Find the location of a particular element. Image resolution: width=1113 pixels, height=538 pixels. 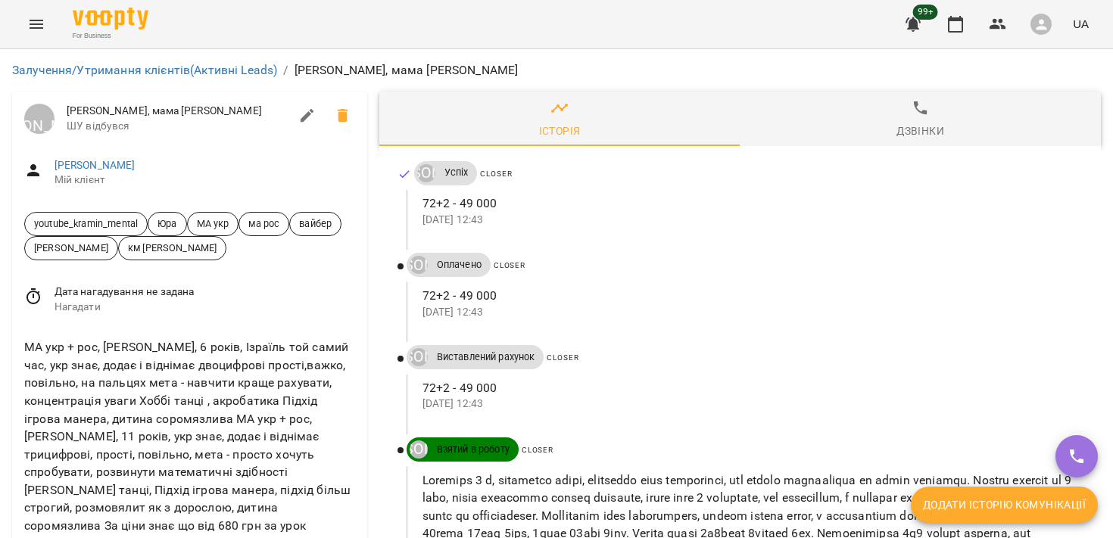

a: Залучення/Утримання клієнтів(Активні Leads) is located at coordinates (145, 70).